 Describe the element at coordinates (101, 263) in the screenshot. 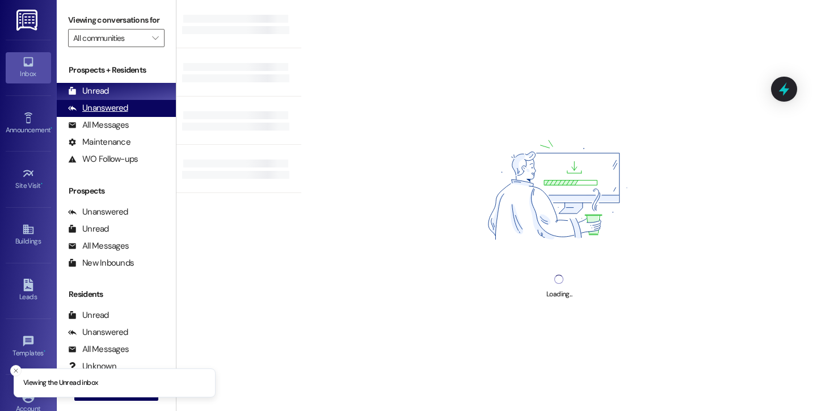

I see `div: New Inbounds` at that location.